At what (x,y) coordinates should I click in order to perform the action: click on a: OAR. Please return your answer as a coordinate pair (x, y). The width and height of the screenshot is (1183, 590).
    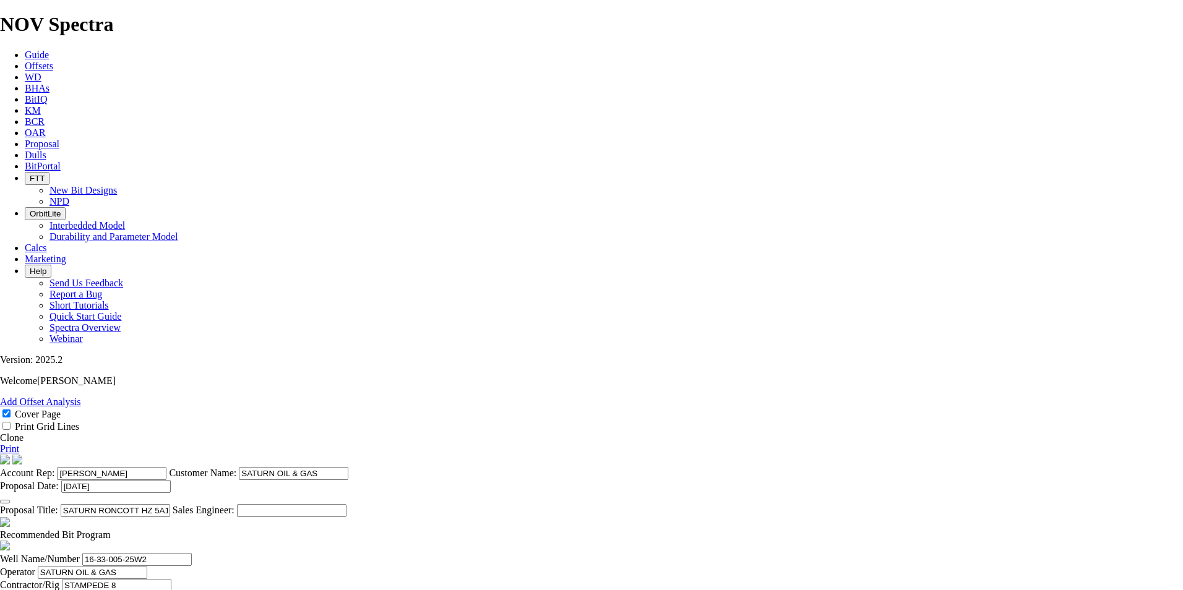
    Looking at the image, I should click on (35, 132).